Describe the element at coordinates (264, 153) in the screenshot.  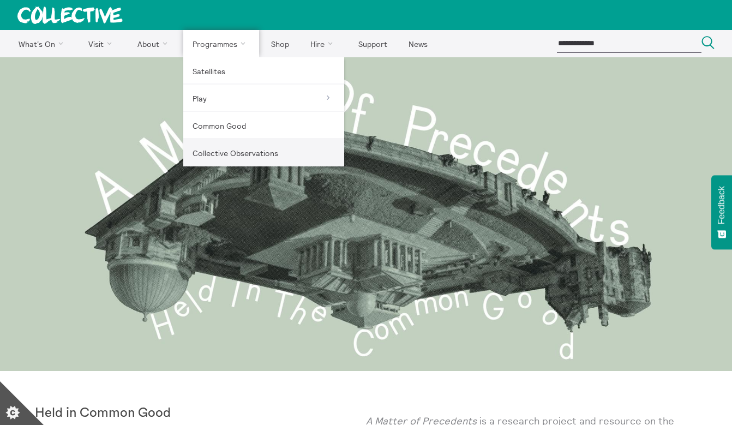
I see `a: Collective Observations` at that location.